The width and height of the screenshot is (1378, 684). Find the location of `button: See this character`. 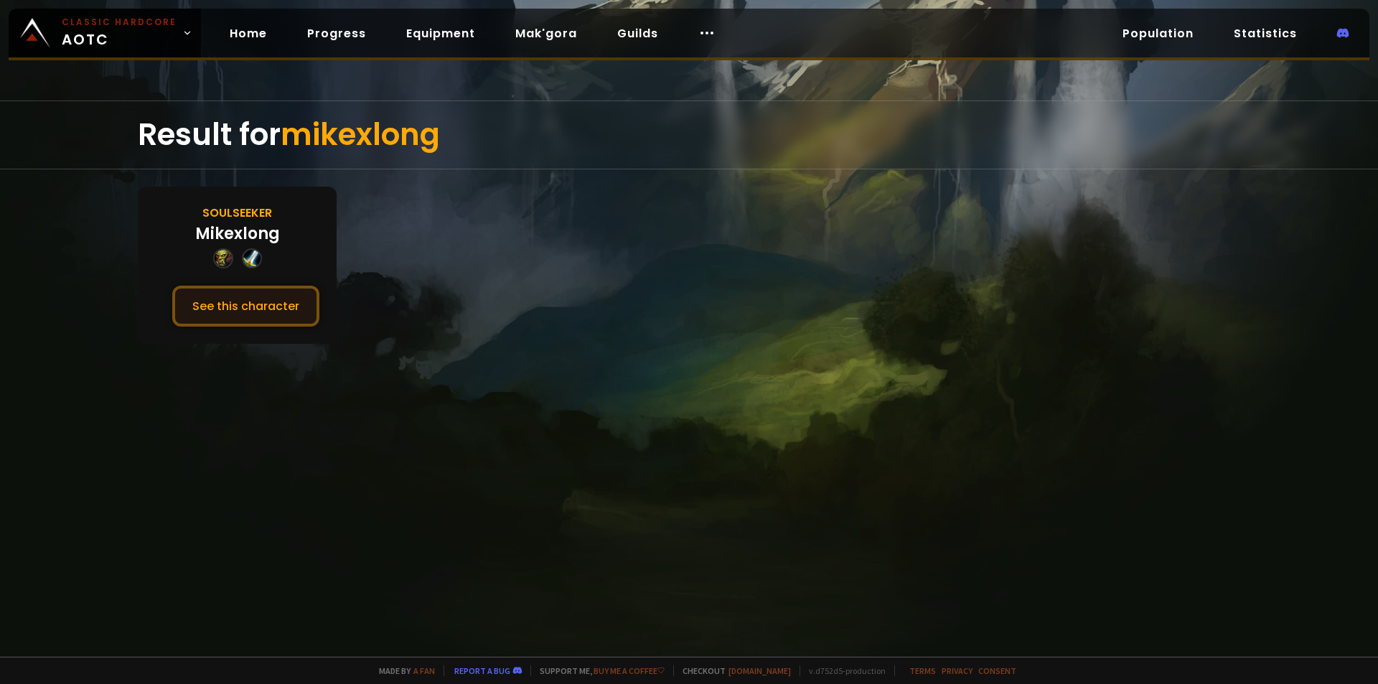

button: See this character is located at coordinates (245, 306).